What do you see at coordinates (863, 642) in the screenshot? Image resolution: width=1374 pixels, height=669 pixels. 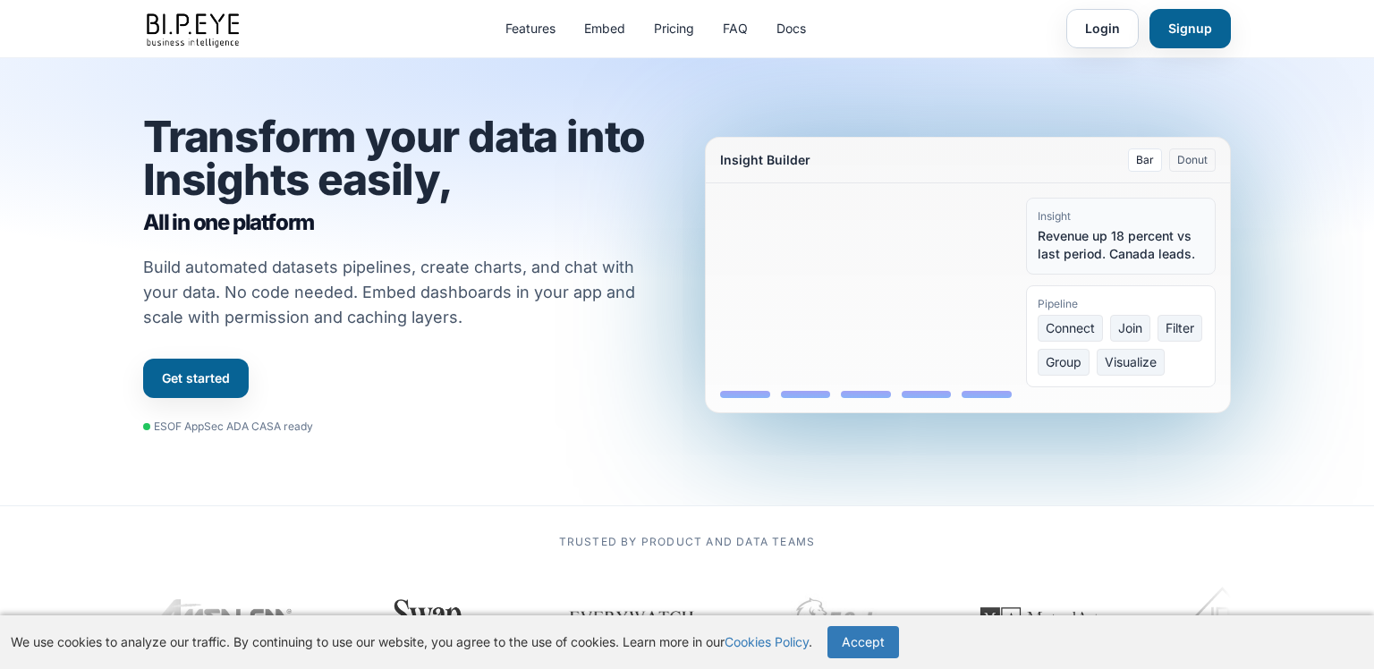 I see `button: Accept` at bounding box center [863, 642].